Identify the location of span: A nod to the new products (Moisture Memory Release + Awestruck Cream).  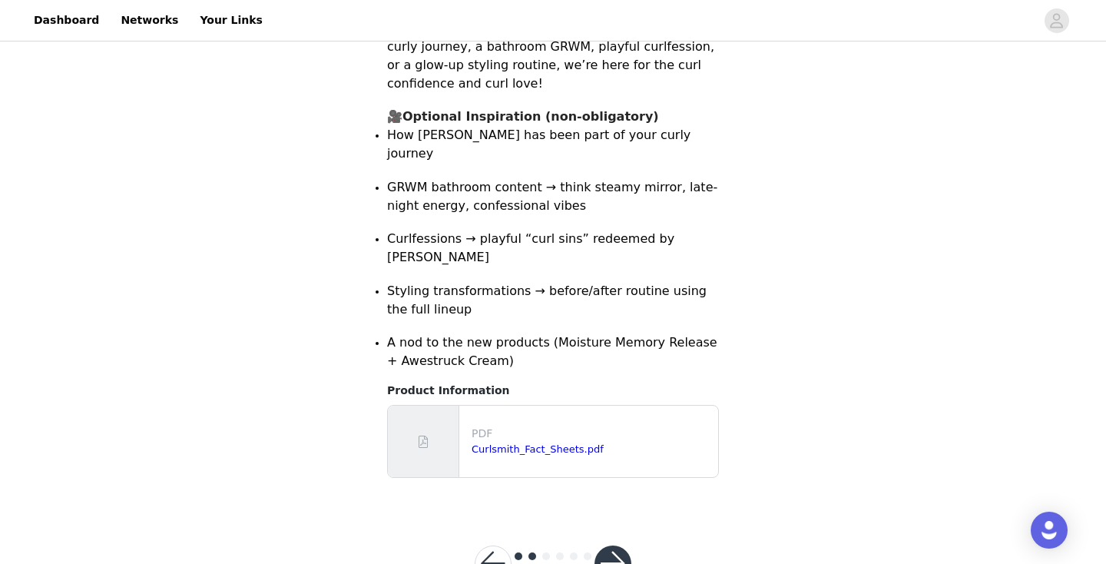
(552, 351).